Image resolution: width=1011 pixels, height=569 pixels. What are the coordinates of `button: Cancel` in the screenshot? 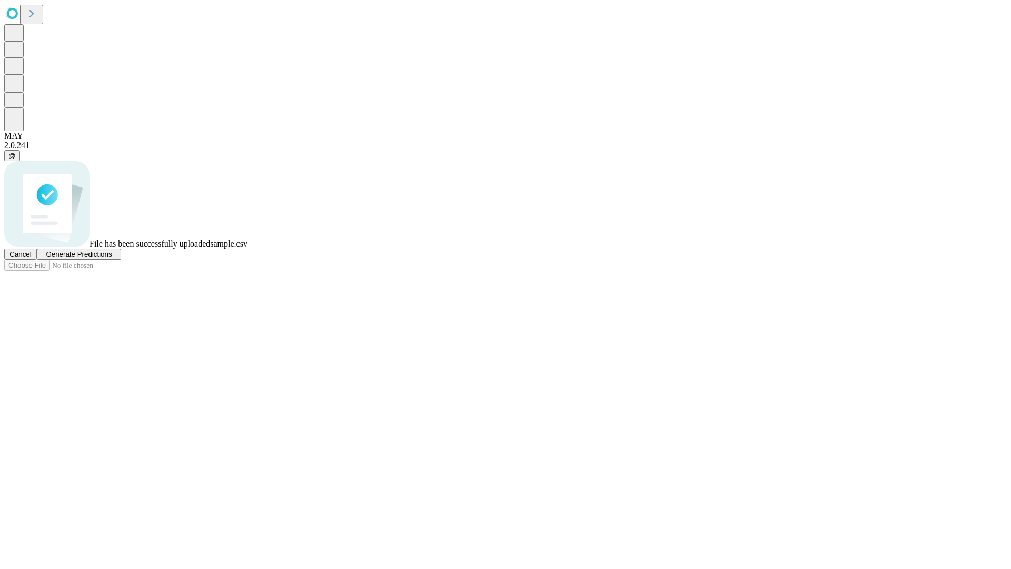 It's located at (21, 254).